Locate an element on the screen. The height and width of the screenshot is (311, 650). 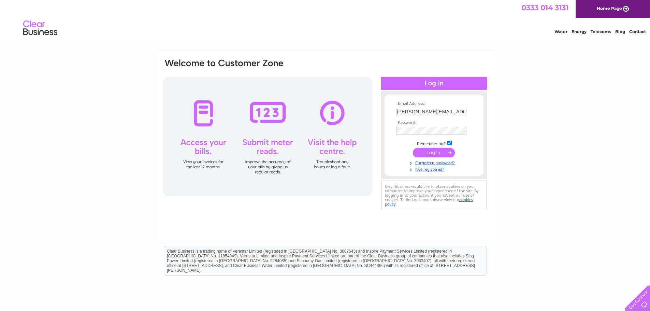
div: Clear Business would like to place cookies on your computer to improve your experience of the sit... is located at coordinates (434, 195).